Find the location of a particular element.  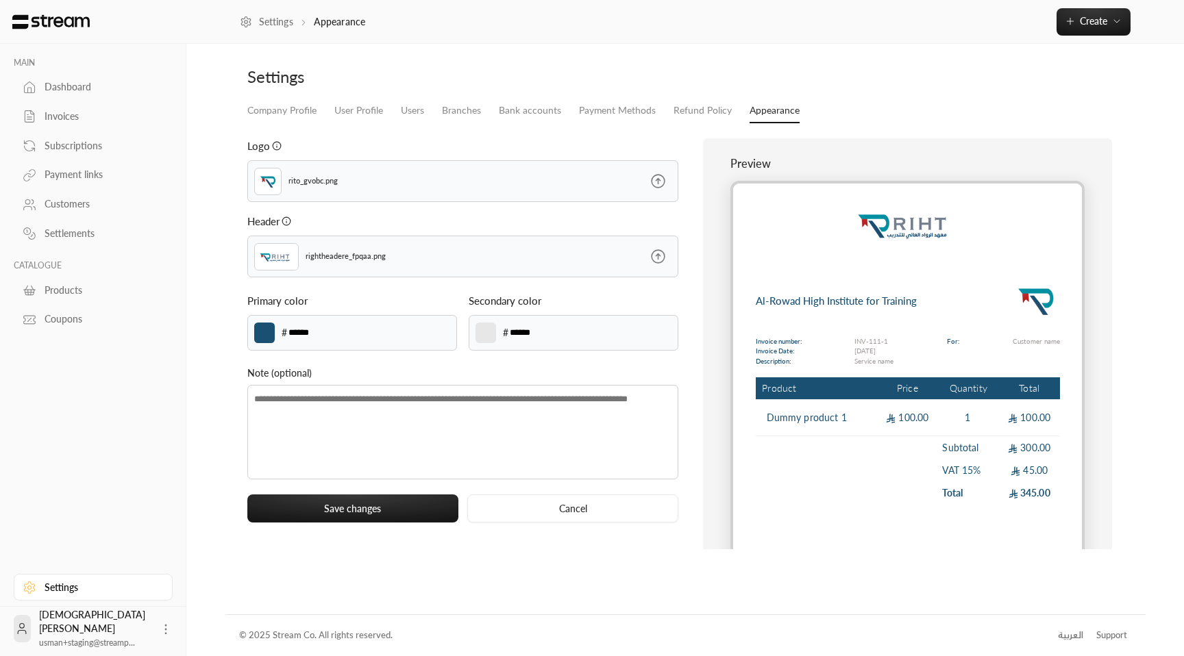

th: Total is located at coordinates (1029, 389).